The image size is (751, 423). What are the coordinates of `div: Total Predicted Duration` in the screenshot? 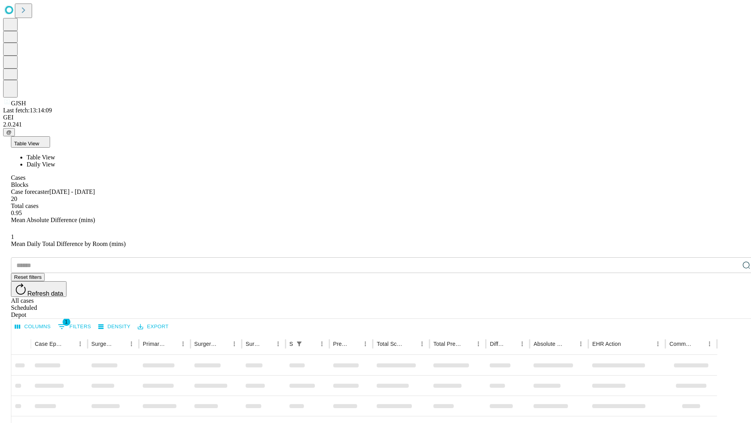 It's located at (448, 344).